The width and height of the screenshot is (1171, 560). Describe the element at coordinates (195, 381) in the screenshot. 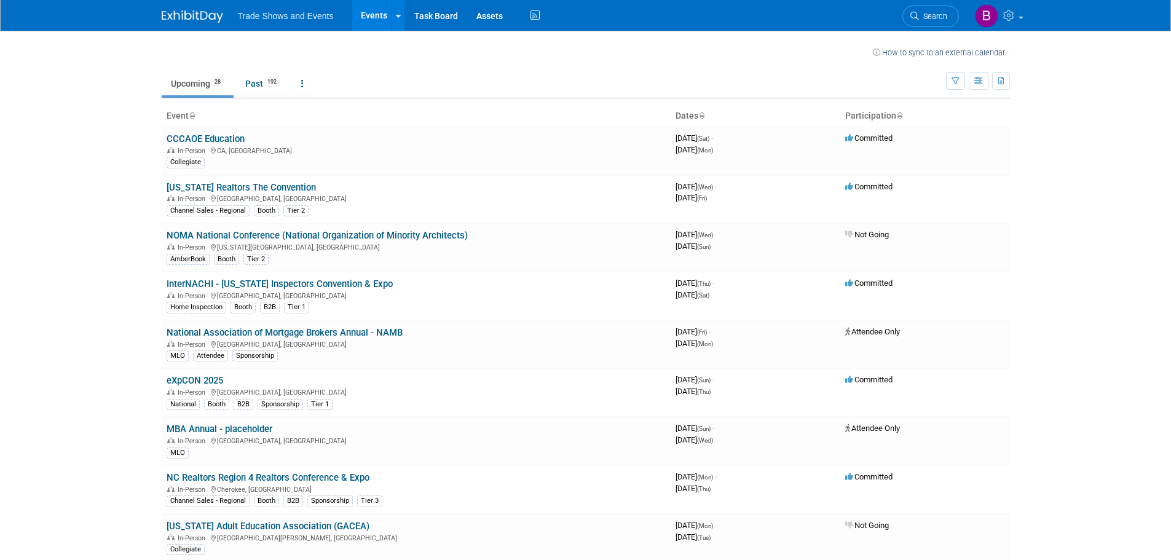

I see `a: eXpCON 2025` at that location.